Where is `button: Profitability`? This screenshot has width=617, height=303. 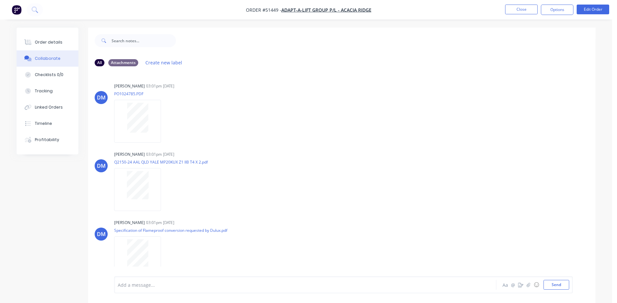 button: Profitability is located at coordinates (47, 140).